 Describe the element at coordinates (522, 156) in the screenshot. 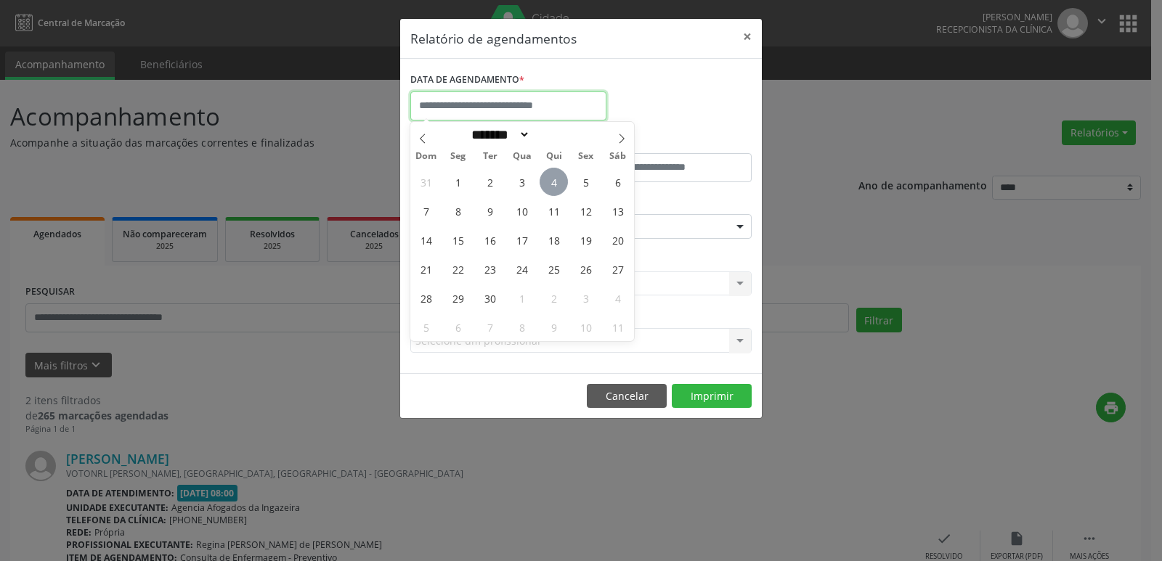

I see `span: Qua` at that location.